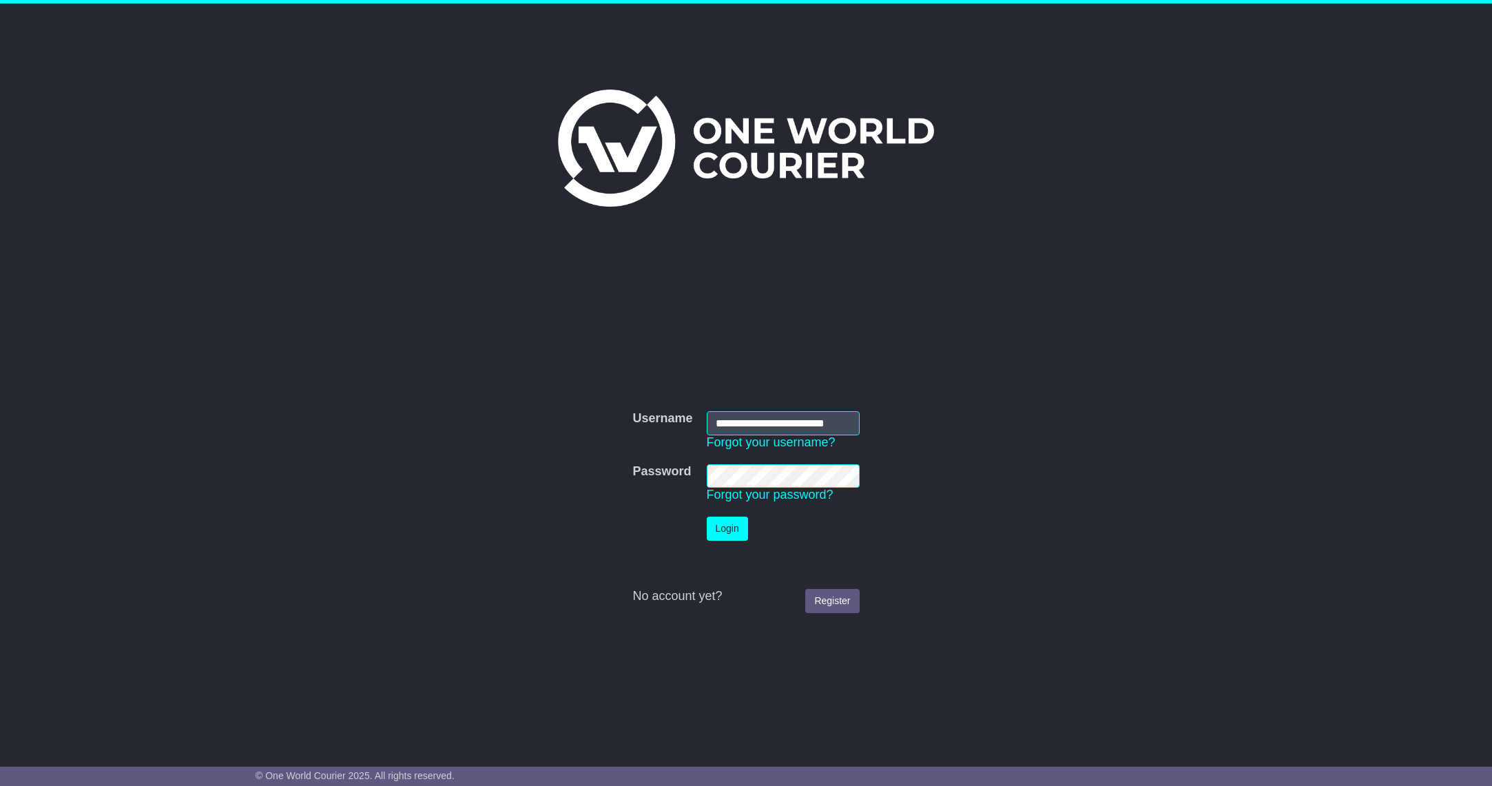  What do you see at coordinates (355, 776) in the screenshot?
I see `span: © One World Courier 2025. All rights reserved.` at bounding box center [355, 776].